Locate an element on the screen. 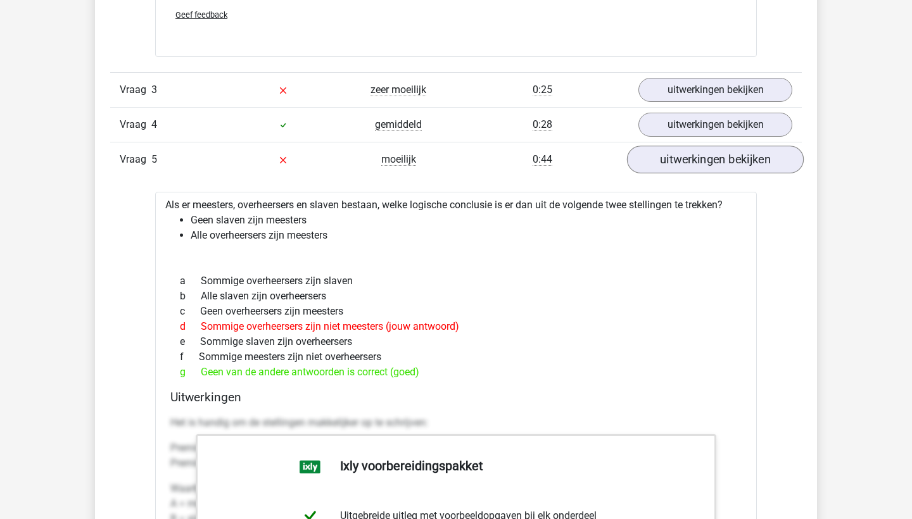 Image resolution: width=912 pixels, height=519 pixels. div: Sommige meesters zijn niet overheersers is located at coordinates (456, 357).